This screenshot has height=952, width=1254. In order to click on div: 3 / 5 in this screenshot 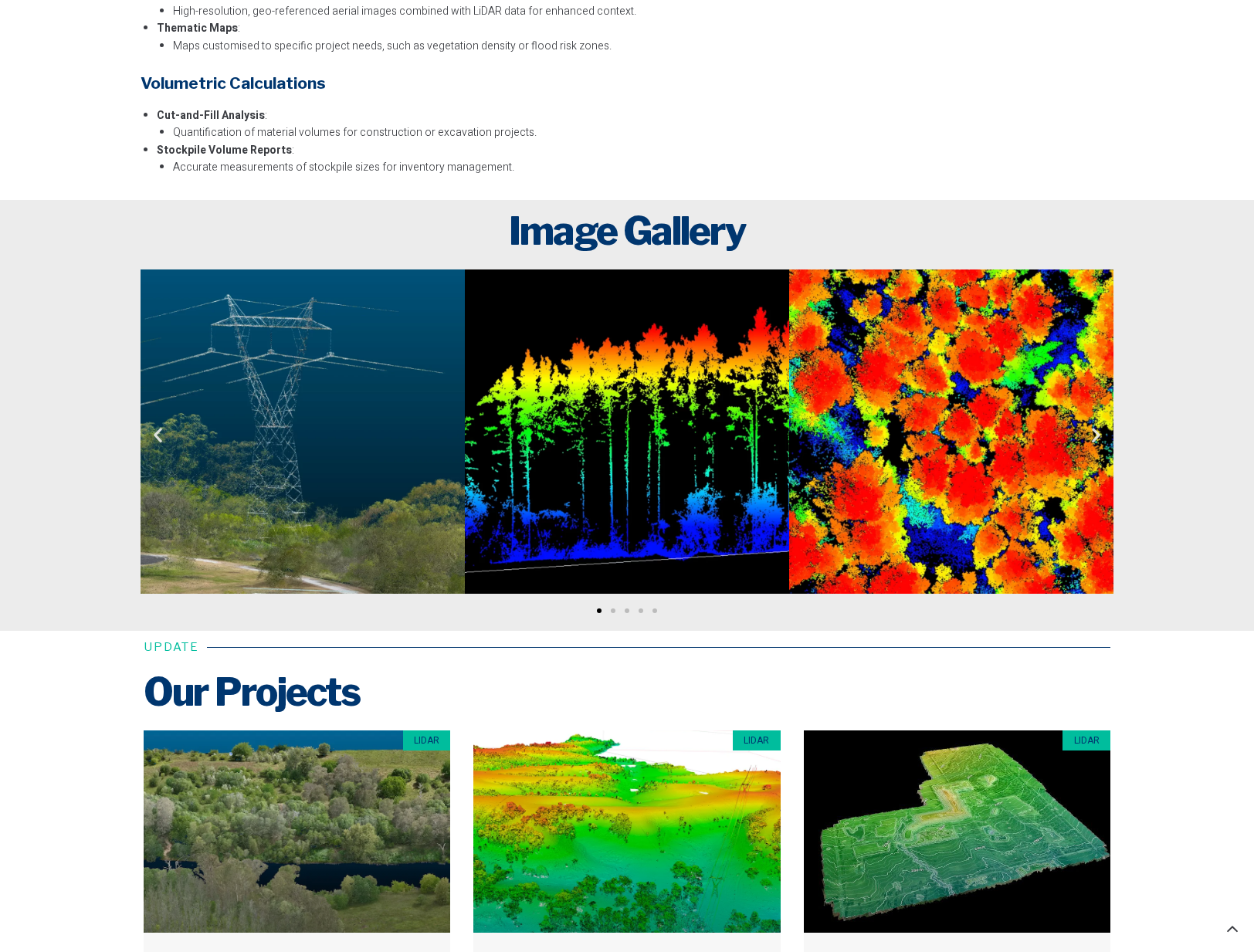, I will do `click(951, 434)`.